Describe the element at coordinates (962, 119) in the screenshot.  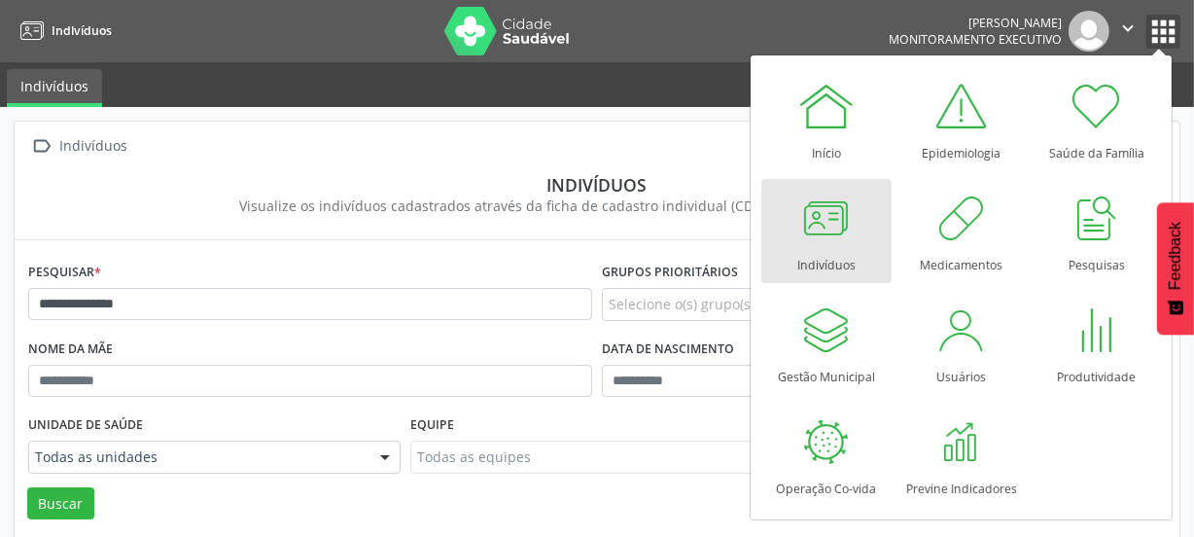
I see `a: Epidemiologia` at that location.